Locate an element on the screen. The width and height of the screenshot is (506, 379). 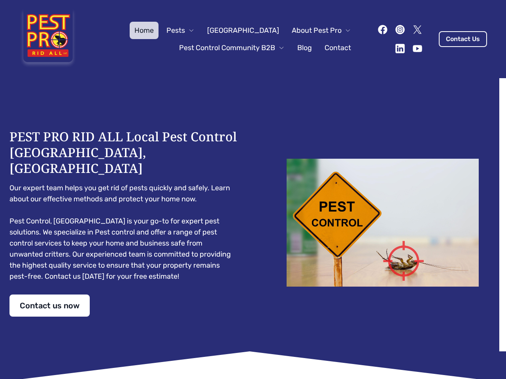
span: Pest Control Community B2B is located at coordinates (227, 48).